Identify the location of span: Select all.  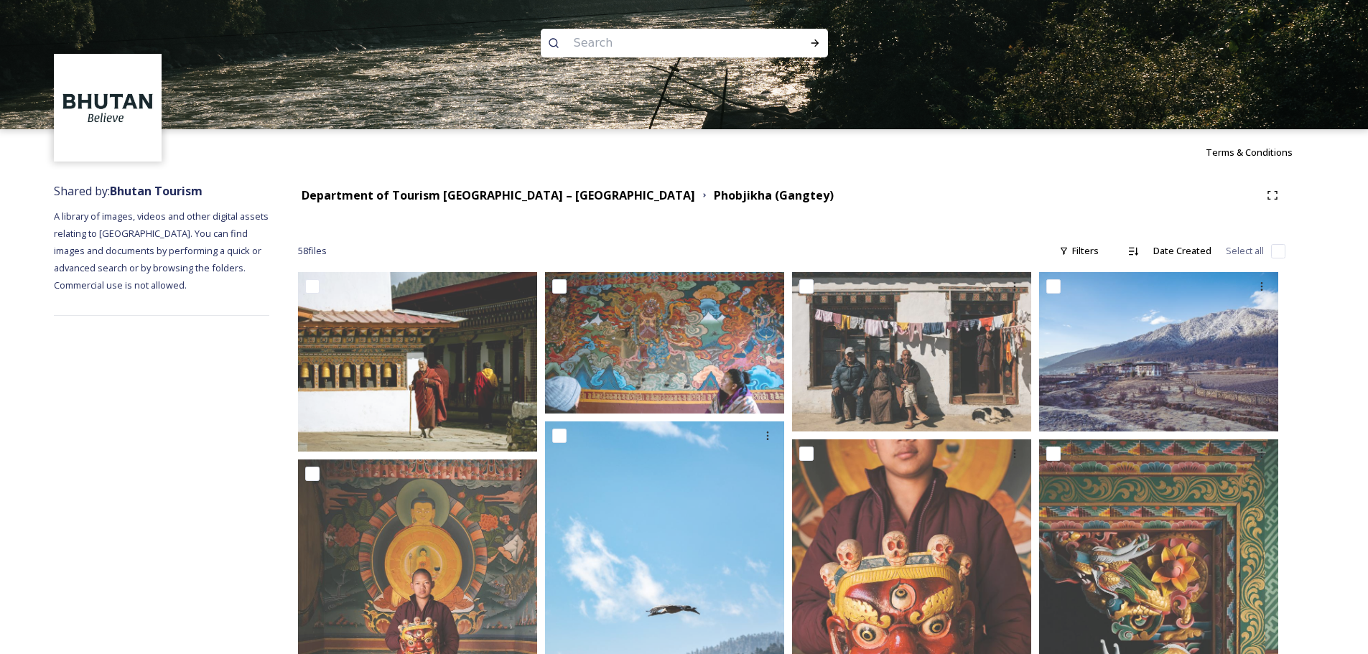
(1245, 251).